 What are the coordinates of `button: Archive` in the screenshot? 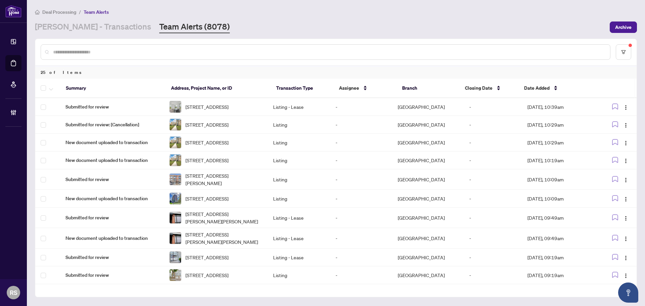 It's located at (623, 27).